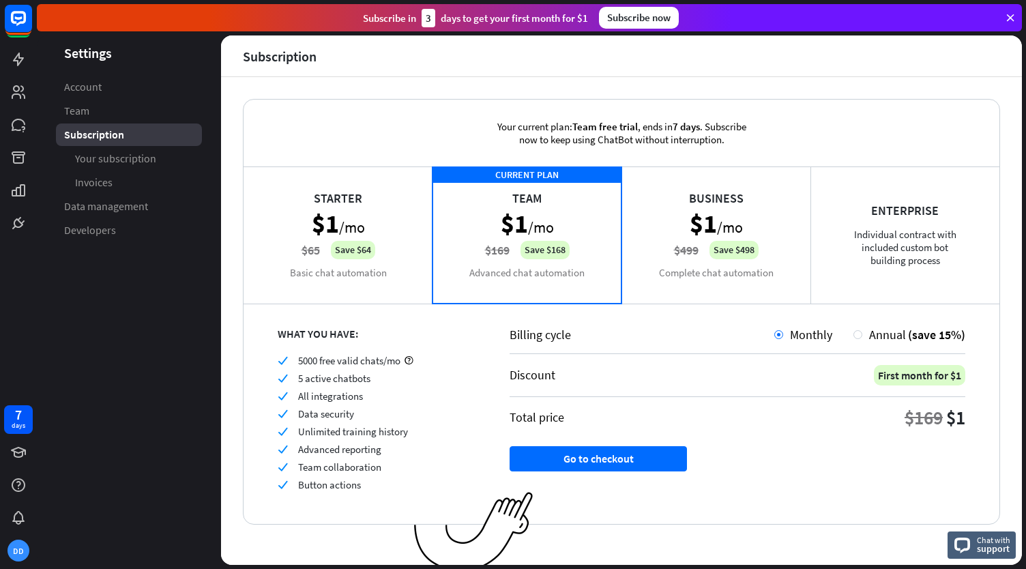 This screenshot has height=569, width=1026. Describe the element at coordinates (94, 134) in the screenshot. I see `span: Subscription` at that location.